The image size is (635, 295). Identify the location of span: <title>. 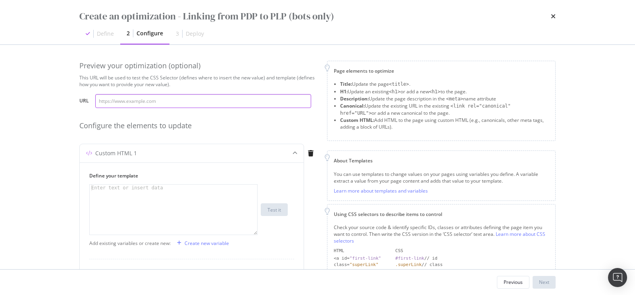
(399, 84).